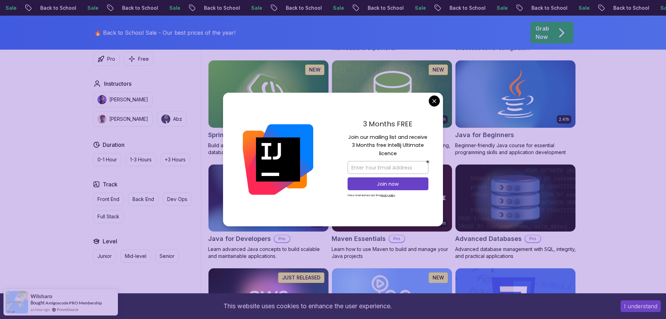 The height and width of the screenshot is (319, 666). What do you see at coordinates (141, 160) in the screenshot?
I see `p: 1-3 Hours` at bounding box center [141, 160].